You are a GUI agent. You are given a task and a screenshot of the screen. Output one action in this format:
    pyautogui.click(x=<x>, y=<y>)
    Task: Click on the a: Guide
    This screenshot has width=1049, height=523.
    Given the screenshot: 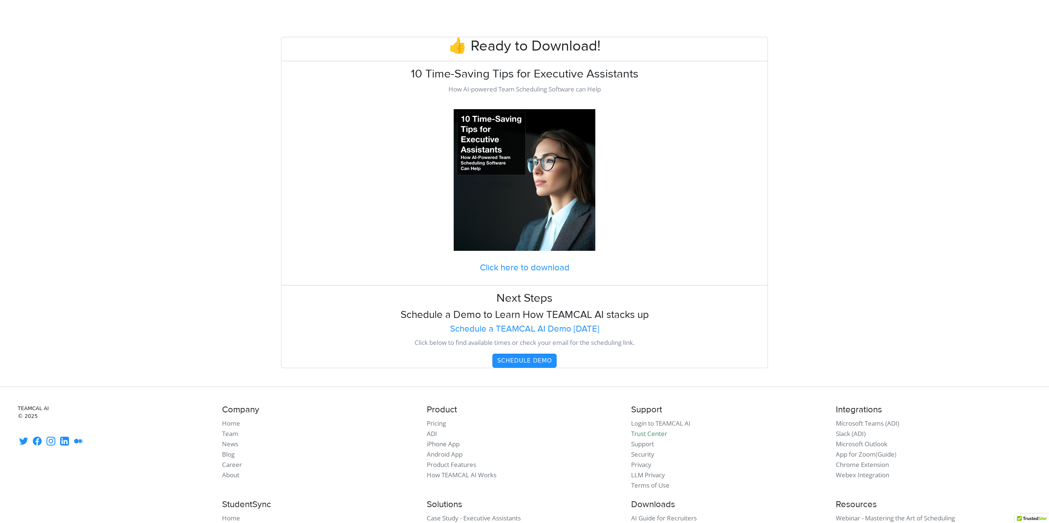 What is the action you would take?
    pyautogui.click(x=886, y=454)
    